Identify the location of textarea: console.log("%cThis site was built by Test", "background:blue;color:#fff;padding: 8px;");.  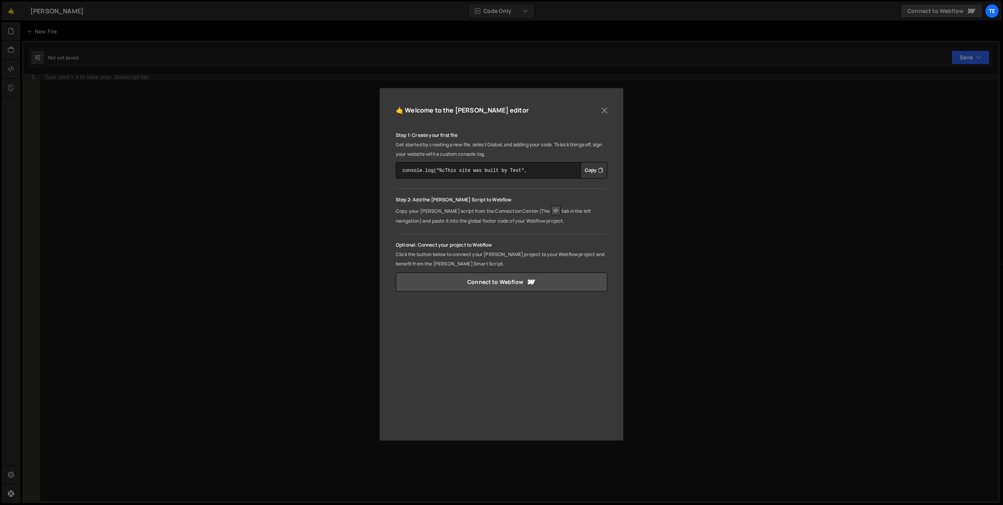
(502, 170).